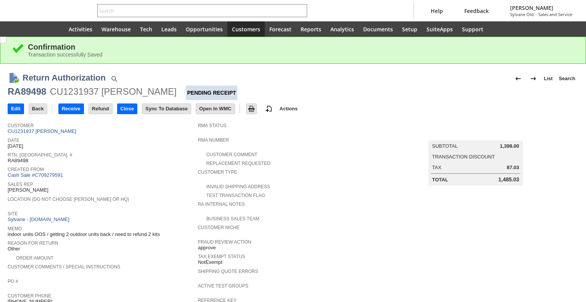 This screenshot has width=586, height=302. What do you see at coordinates (15, 229) in the screenshot?
I see `a: Memo` at bounding box center [15, 229].